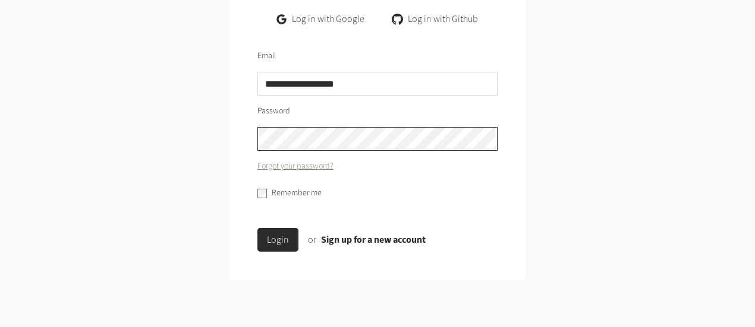 This screenshot has width=755, height=327. What do you see at coordinates (273, 111) in the screenshot?
I see `label: Password` at bounding box center [273, 111].